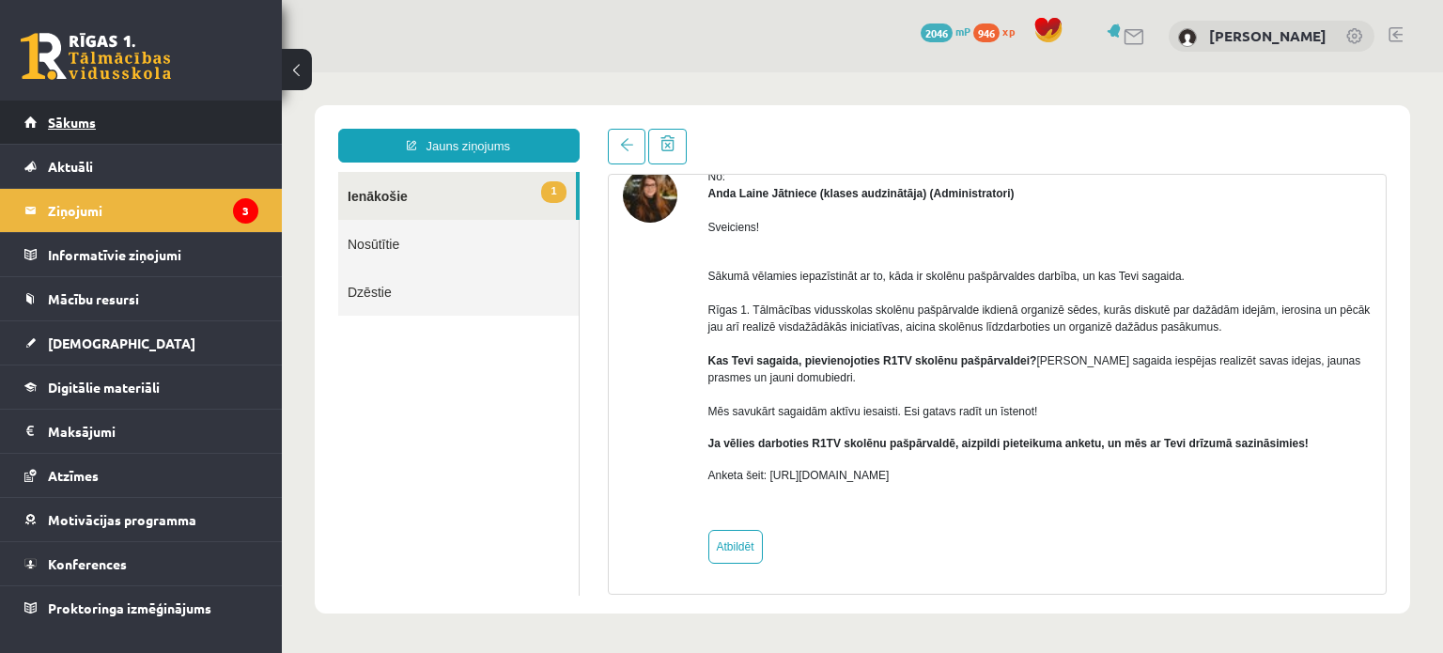 The width and height of the screenshot is (1443, 653). I want to click on a: 1Ienākošie, so click(175, 123).